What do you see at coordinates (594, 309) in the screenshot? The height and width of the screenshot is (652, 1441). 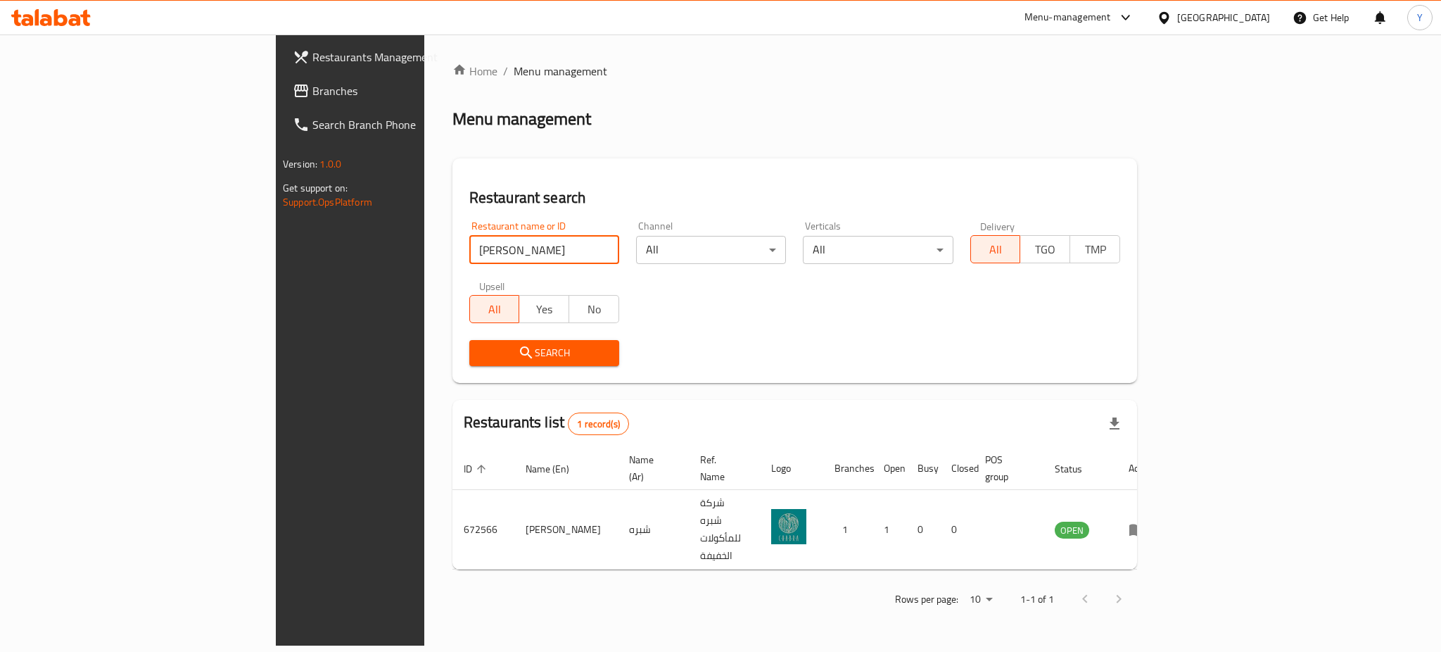 I see `span: No` at bounding box center [594, 309].